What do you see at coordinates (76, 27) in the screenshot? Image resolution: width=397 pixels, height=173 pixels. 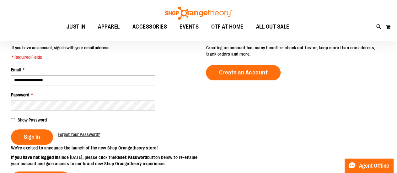 I see `span: JUST IN` at bounding box center [76, 27].